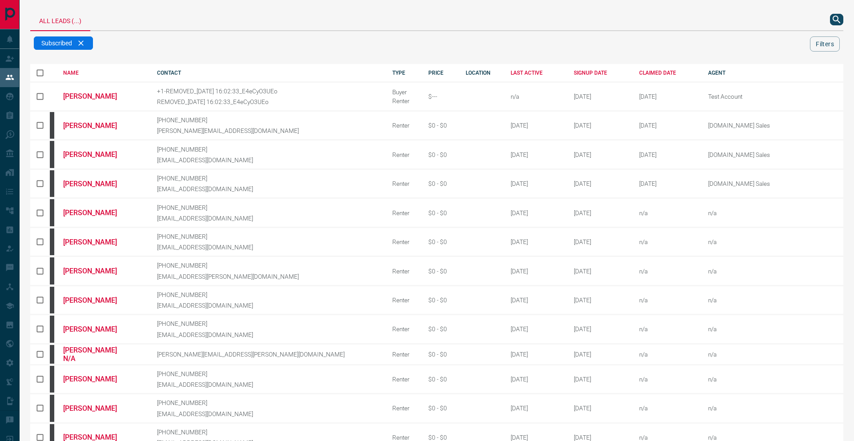 The height and width of the screenshot is (441, 854). I want to click on div: NAME, so click(103, 73).